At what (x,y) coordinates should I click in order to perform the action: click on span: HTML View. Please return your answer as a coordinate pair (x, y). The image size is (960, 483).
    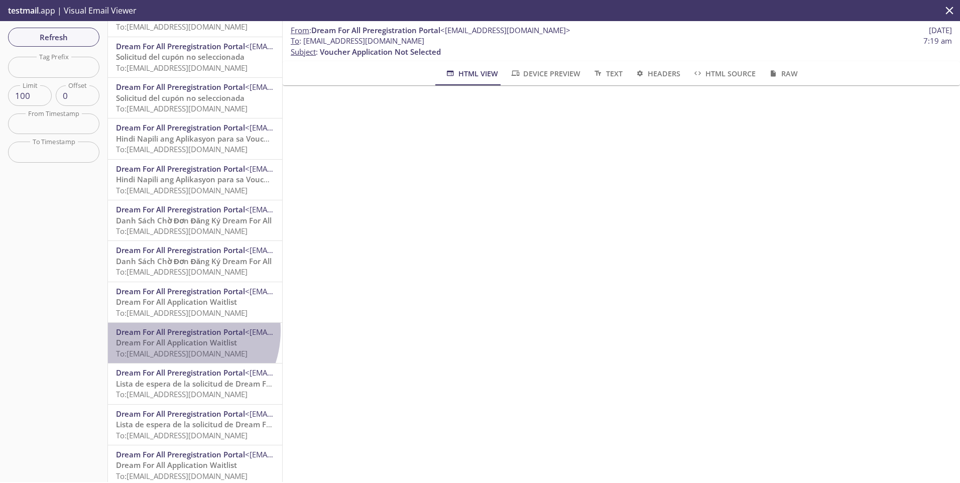
    Looking at the image, I should click on (471, 73).